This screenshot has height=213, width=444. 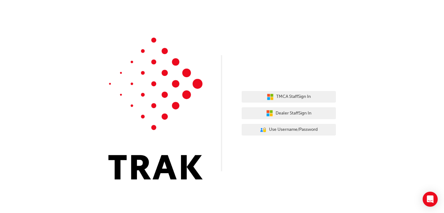 I want to click on img: Trak, so click(x=156, y=109).